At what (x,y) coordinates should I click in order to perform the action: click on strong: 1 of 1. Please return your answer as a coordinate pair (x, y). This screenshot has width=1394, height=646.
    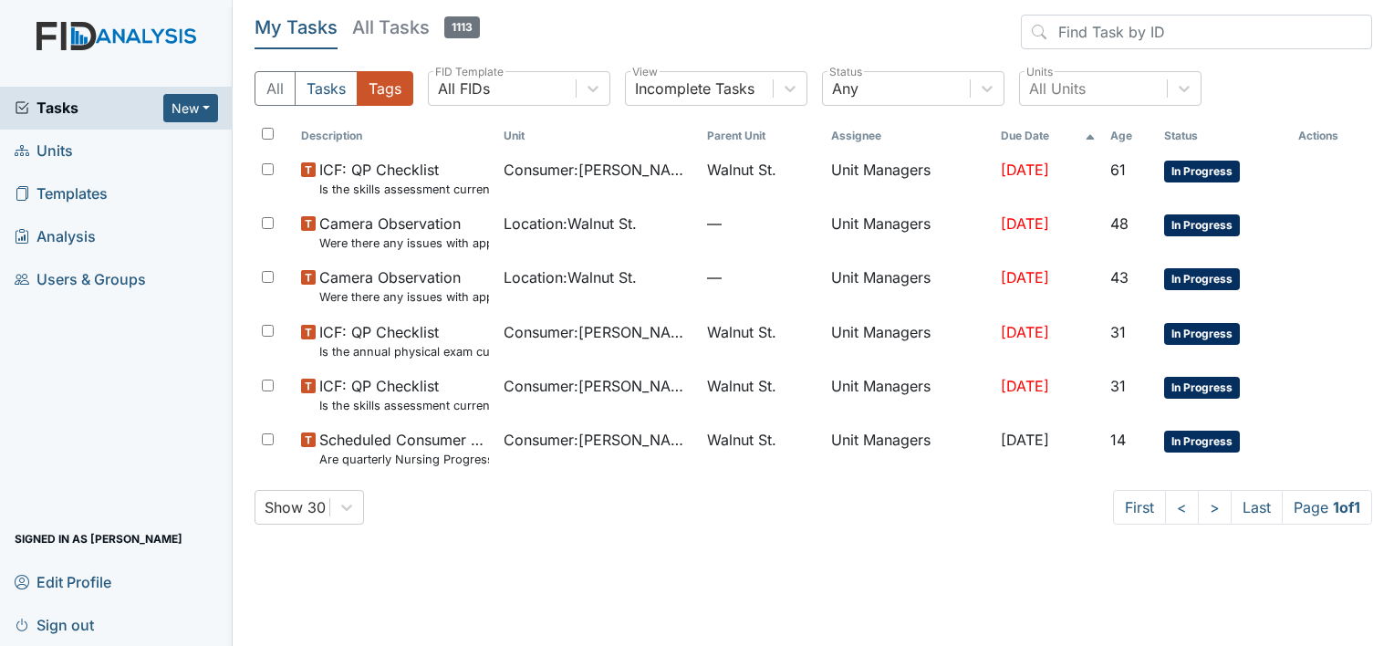
    Looking at the image, I should click on (1347, 507).